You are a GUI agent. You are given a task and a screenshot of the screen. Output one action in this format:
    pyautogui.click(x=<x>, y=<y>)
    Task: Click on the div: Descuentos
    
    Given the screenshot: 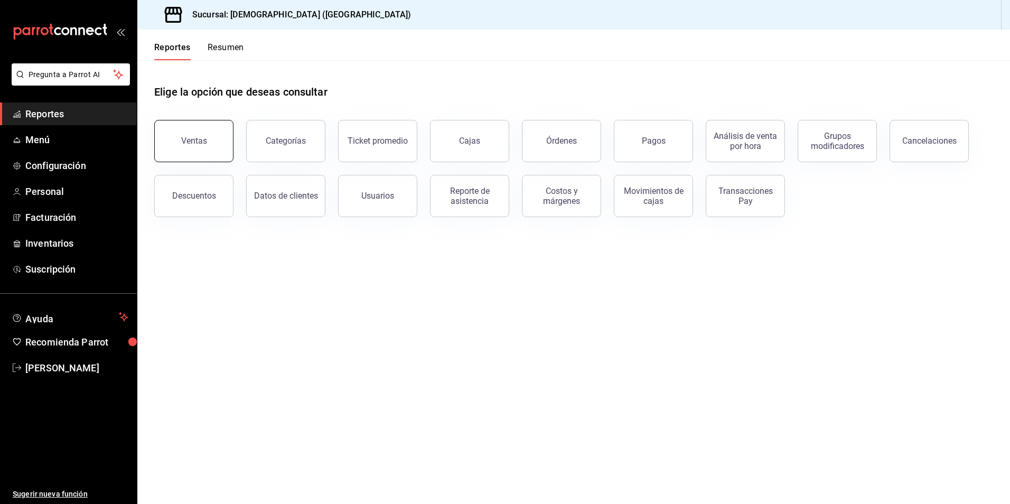 What is the action you would take?
    pyautogui.click(x=194, y=196)
    